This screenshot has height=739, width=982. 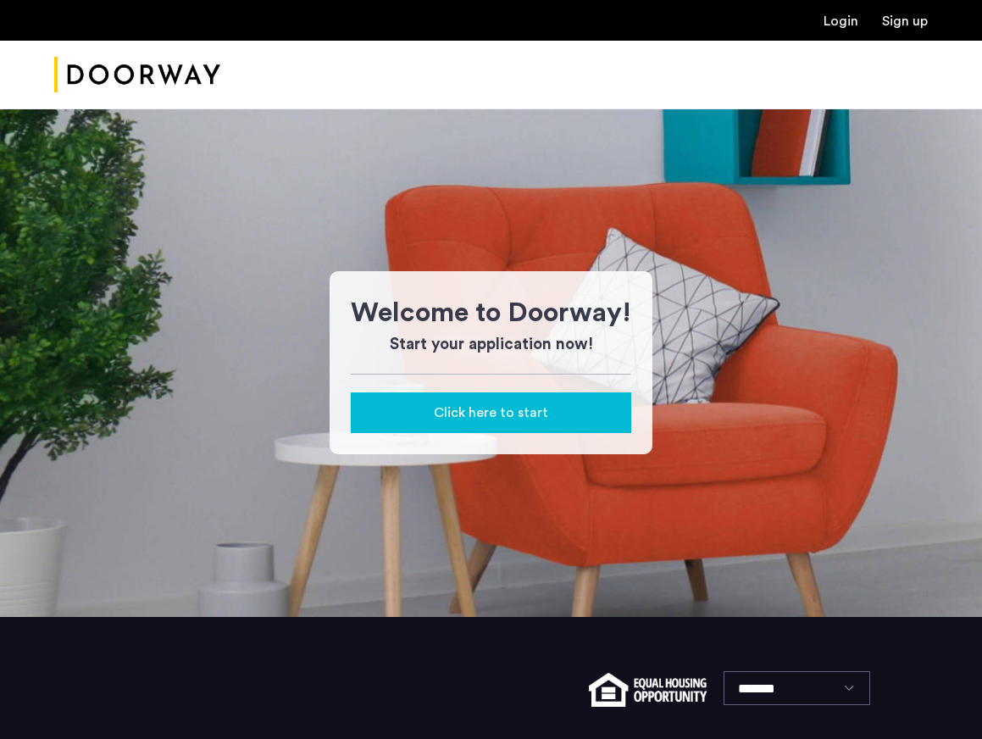 I want to click on img: equal-housing.png, so click(x=647, y=690).